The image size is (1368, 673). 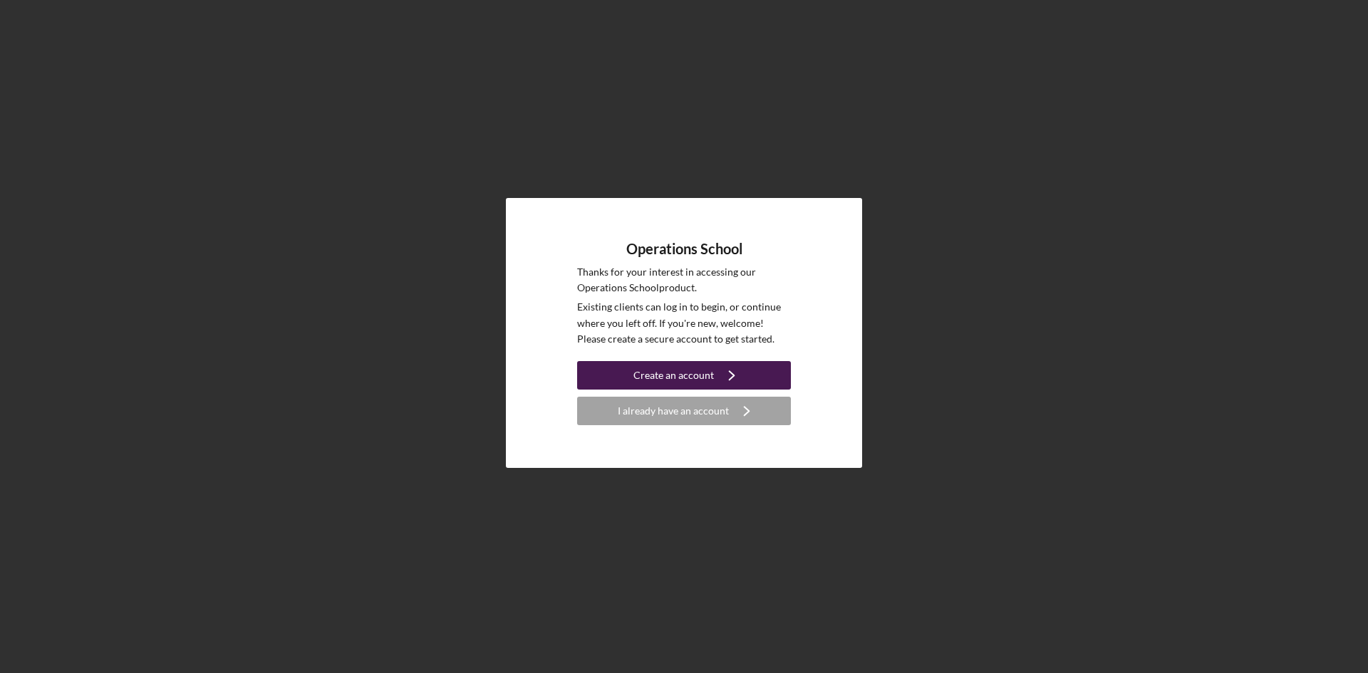 I want to click on div: Create an account, so click(x=673, y=375).